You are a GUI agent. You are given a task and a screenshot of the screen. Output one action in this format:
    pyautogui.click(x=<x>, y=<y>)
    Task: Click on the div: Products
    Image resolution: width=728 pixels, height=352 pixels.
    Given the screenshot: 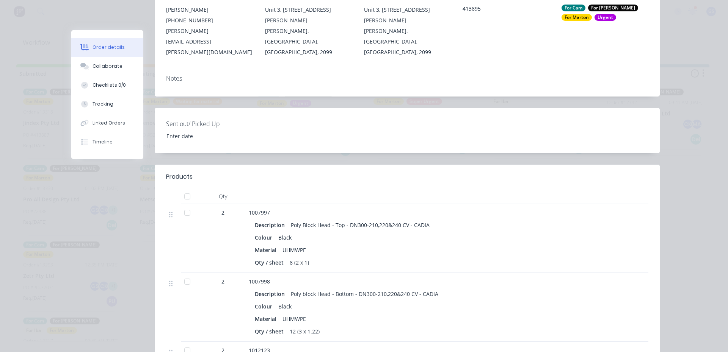 What is the action you would take?
    pyautogui.click(x=179, y=177)
    